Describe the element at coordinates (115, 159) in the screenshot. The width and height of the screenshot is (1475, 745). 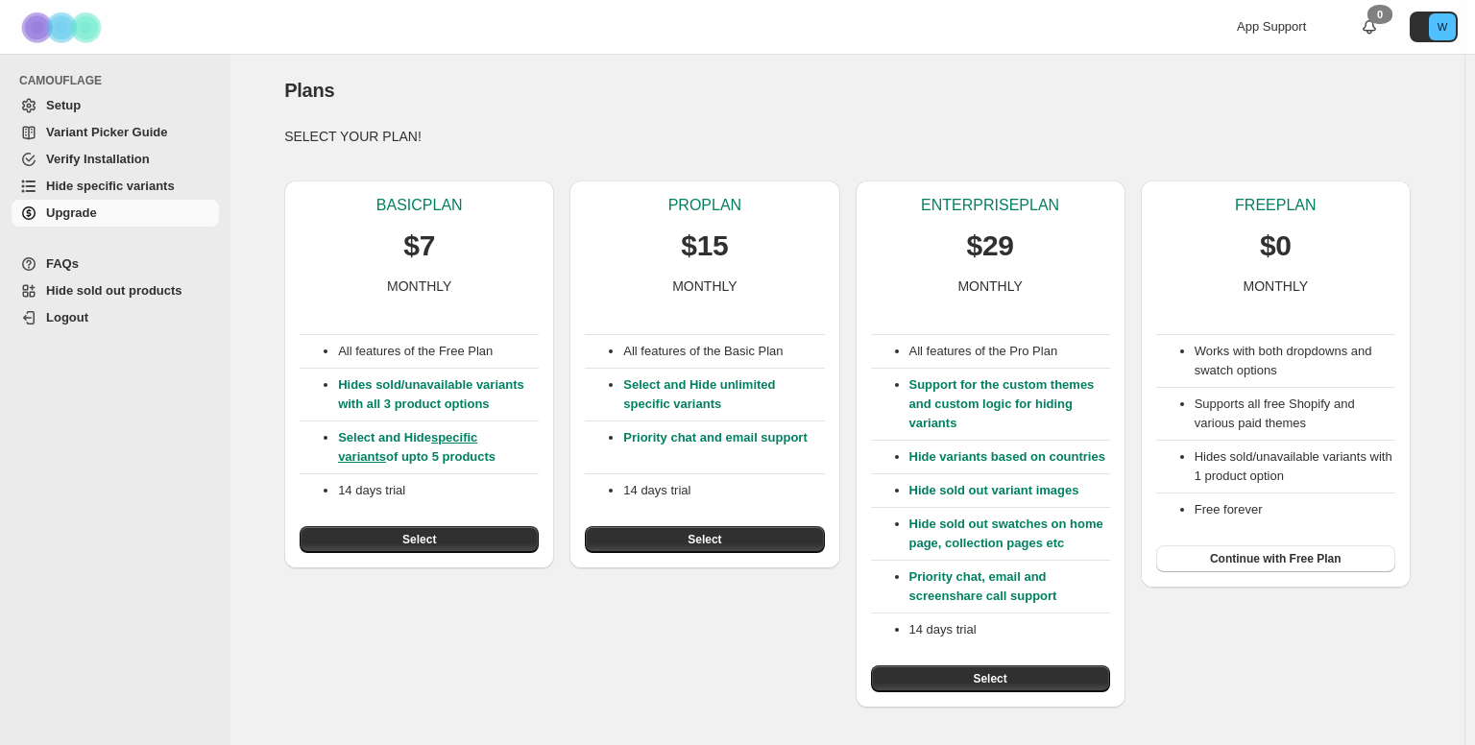
I see `a: Verify Installation` at that location.